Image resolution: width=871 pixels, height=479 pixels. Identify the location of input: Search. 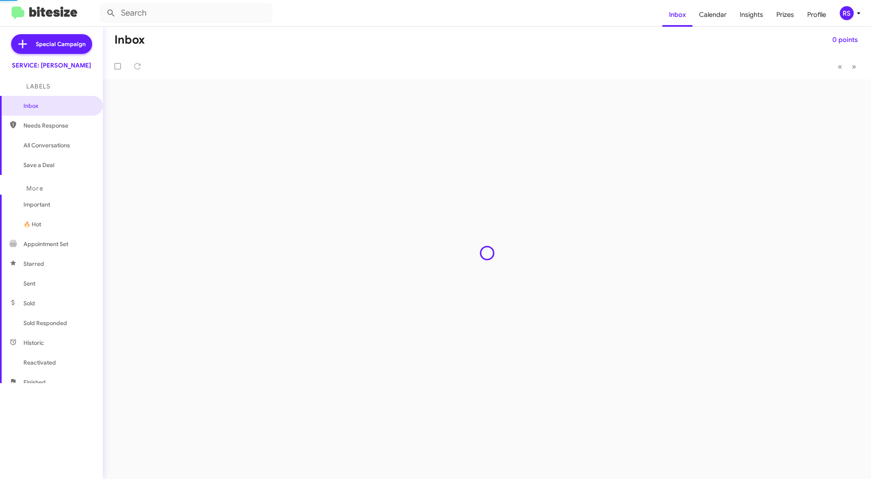
(186, 13).